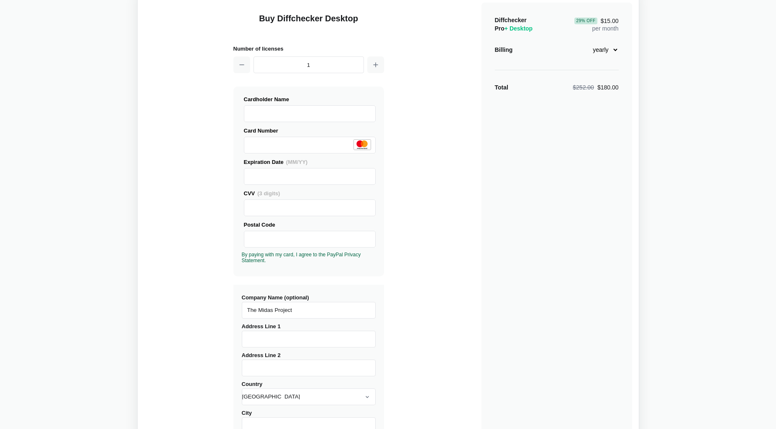 The image size is (776, 429). What do you see at coordinates (310, 162) in the screenshot?
I see `div: Expiration Date` at bounding box center [310, 162].